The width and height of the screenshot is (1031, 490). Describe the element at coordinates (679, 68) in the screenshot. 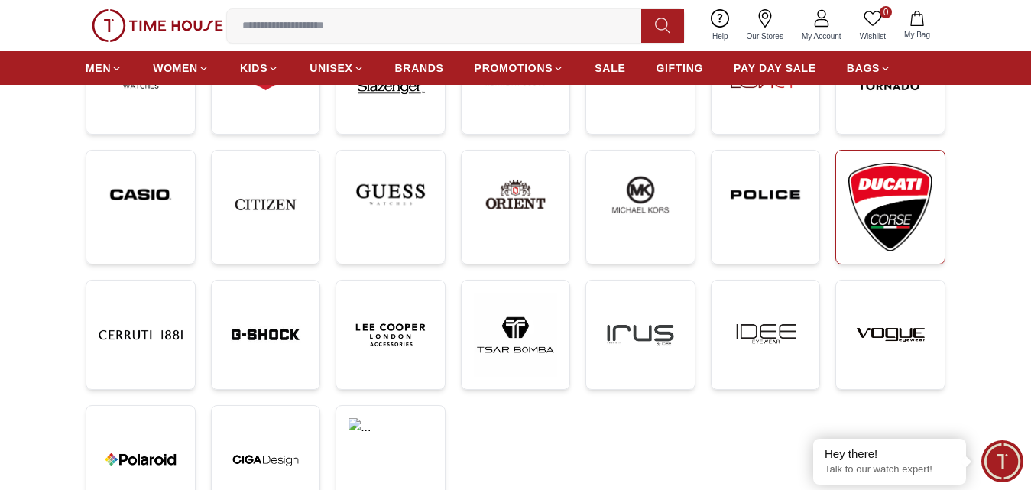

I see `span: GIFTING` at that location.